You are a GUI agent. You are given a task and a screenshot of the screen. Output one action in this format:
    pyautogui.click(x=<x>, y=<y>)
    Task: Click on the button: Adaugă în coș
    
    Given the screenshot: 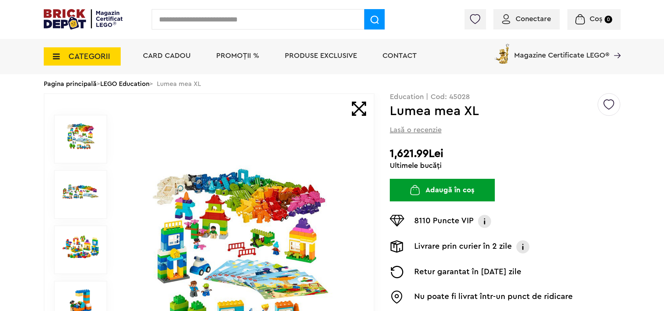 What is the action you would take?
    pyautogui.click(x=442, y=190)
    